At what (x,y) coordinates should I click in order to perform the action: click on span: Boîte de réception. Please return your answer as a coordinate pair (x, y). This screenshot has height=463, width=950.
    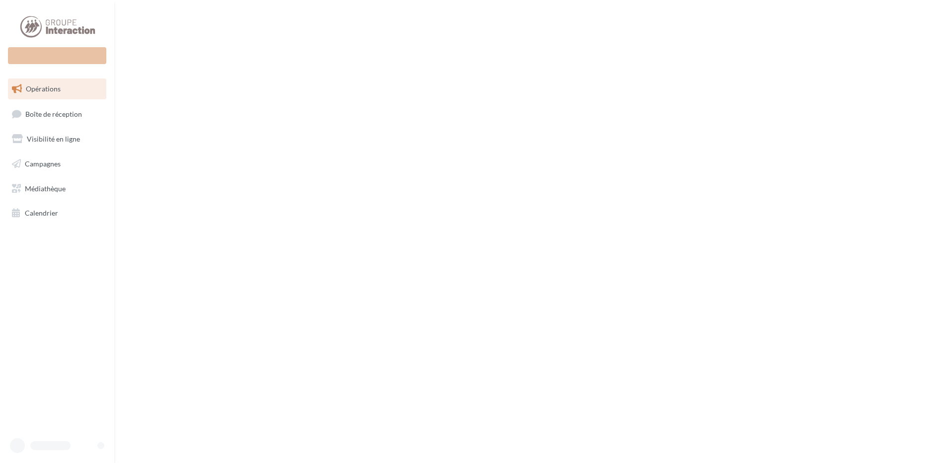
    Looking at the image, I should click on (54, 113).